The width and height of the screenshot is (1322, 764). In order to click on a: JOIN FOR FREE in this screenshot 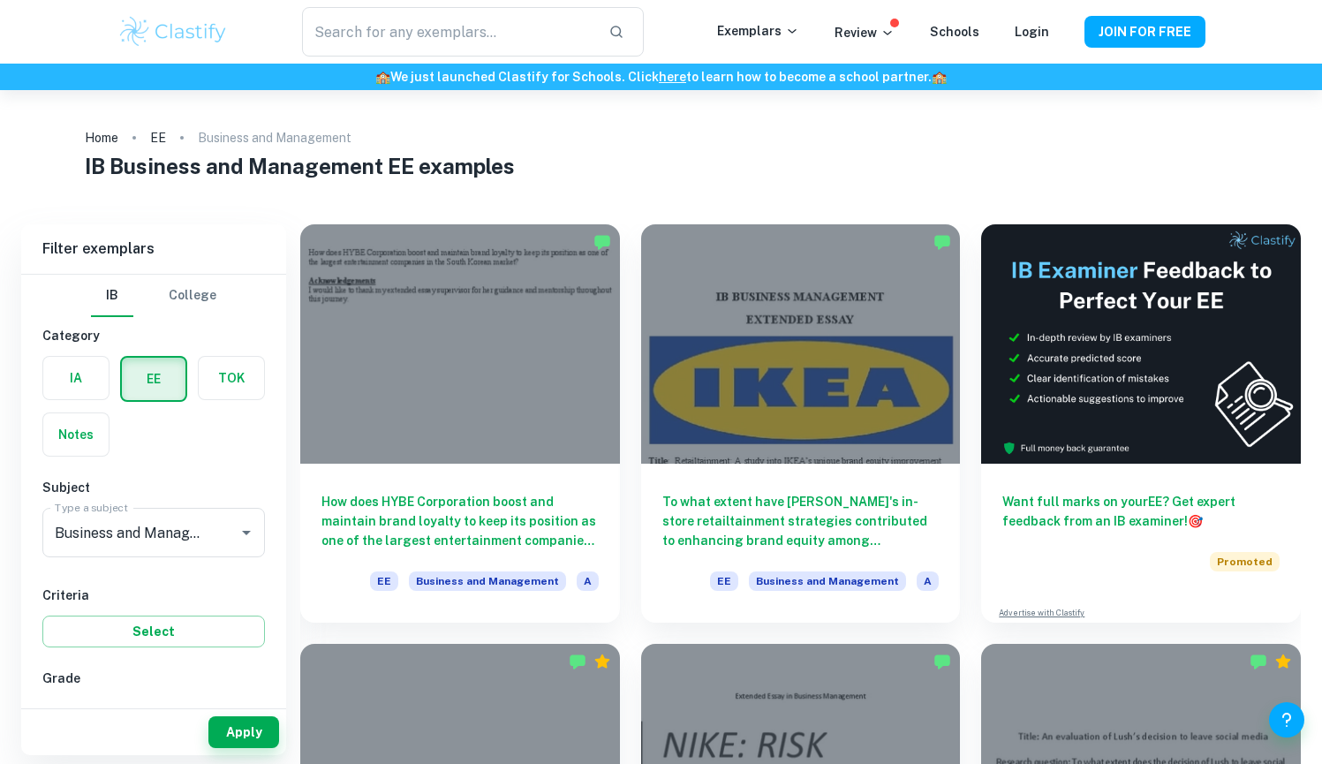, I will do `click(1144, 32)`.